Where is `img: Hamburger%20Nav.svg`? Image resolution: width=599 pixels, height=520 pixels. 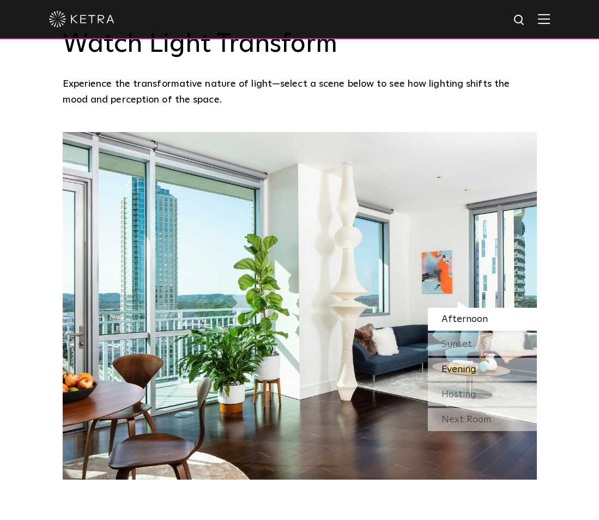 img: Hamburger%20Nav.svg is located at coordinates (544, 19).